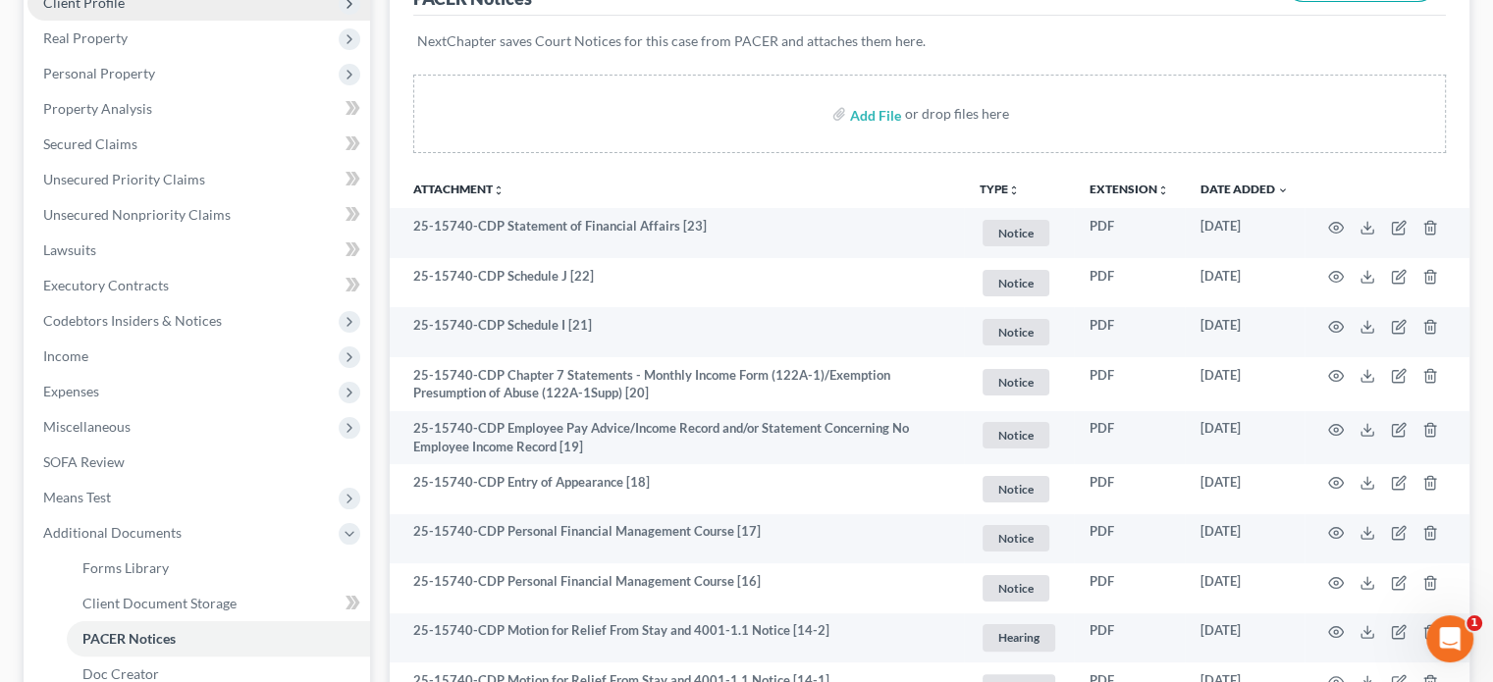  I want to click on span: Unsecured Priority Claims, so click(124, 179).